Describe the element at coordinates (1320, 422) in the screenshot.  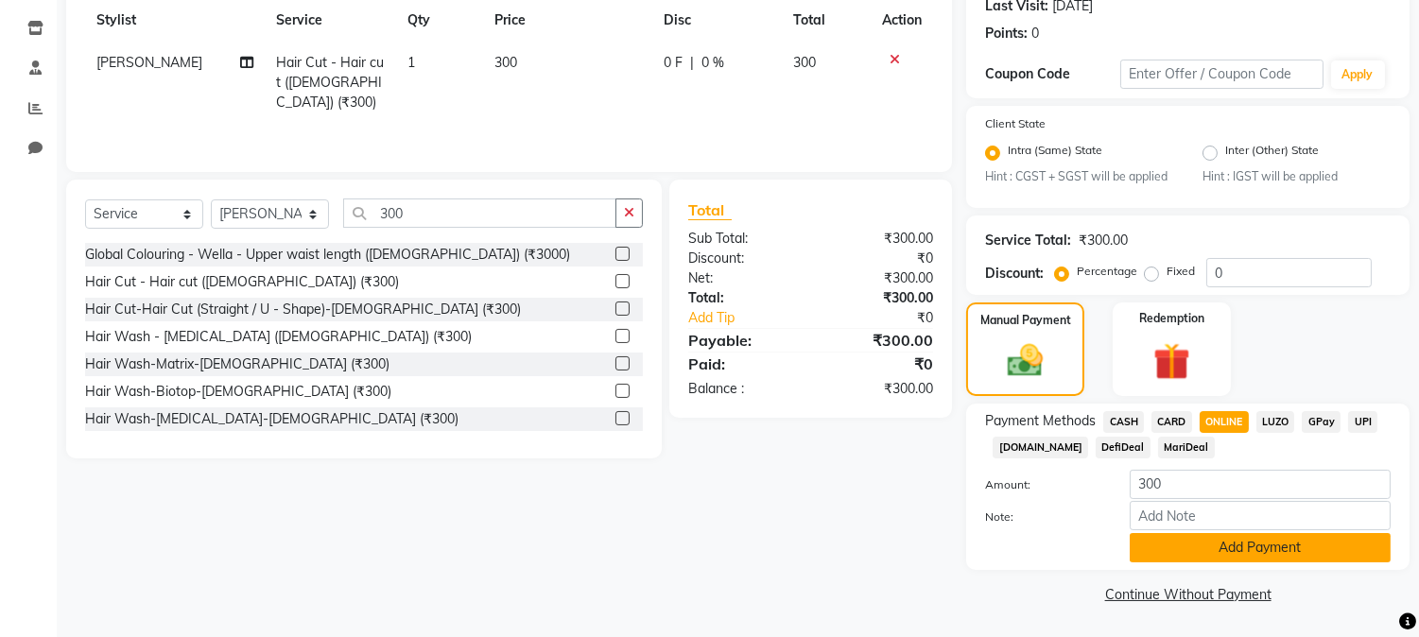
I see `span: GPay` at that location.